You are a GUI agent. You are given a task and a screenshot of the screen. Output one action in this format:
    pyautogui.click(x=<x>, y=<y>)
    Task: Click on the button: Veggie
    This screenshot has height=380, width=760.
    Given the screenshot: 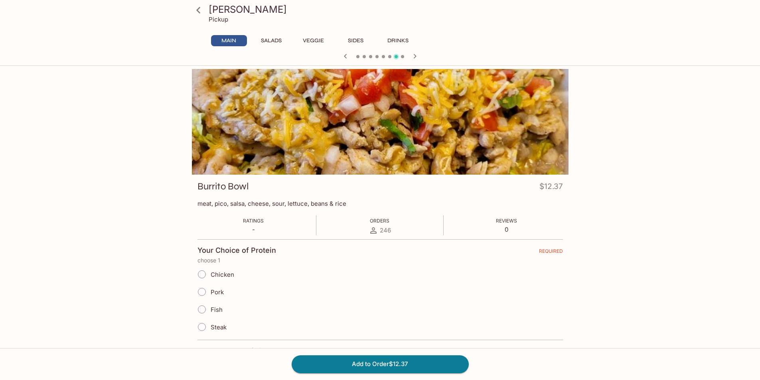 What is the action you would take?
    pyautogui.click(x=314, y=41)
    